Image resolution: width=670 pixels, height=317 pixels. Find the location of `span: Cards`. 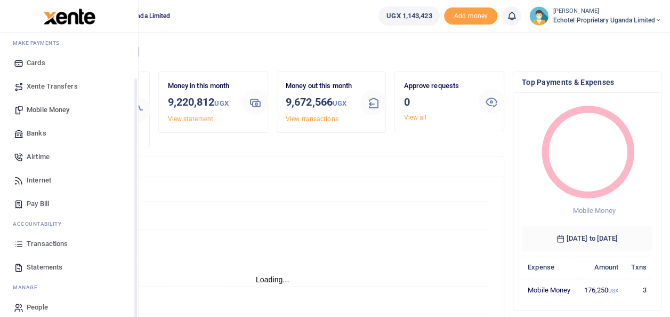

span: Cards is located at coordinates (36, 63).